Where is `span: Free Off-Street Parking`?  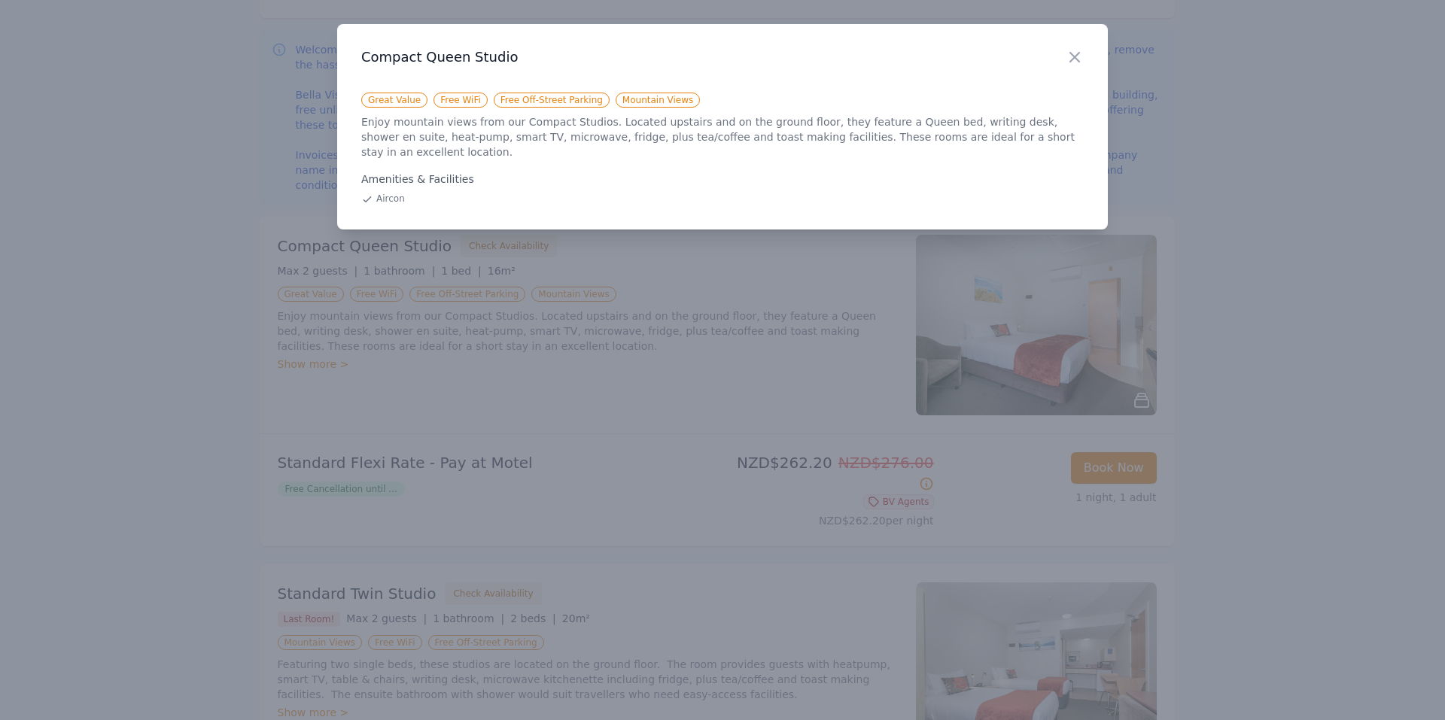 span: Free Off-Street Parking is located at coordinates (552, 100).